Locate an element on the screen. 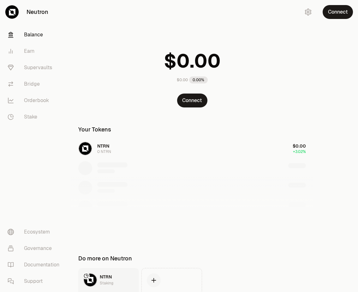 This screenshot has width=358, height=292. a: Bridge is located at coordinates (35, 84).